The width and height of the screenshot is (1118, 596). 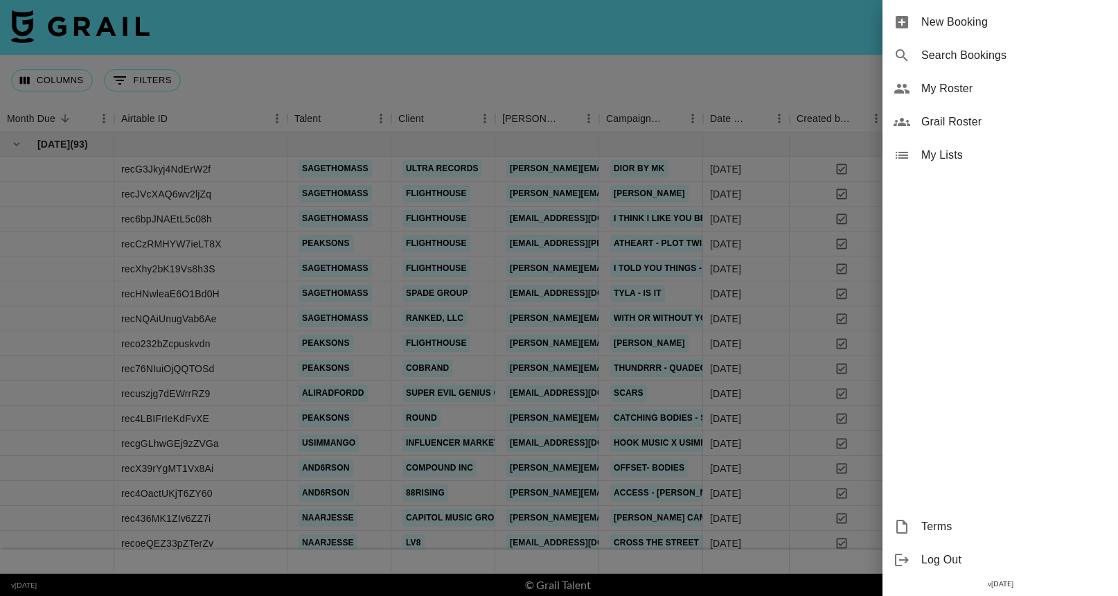 What do you see at coordinates (1000, 155) in the screenshot?
I see `div: My Lists` at bounding box center [1000, 155].